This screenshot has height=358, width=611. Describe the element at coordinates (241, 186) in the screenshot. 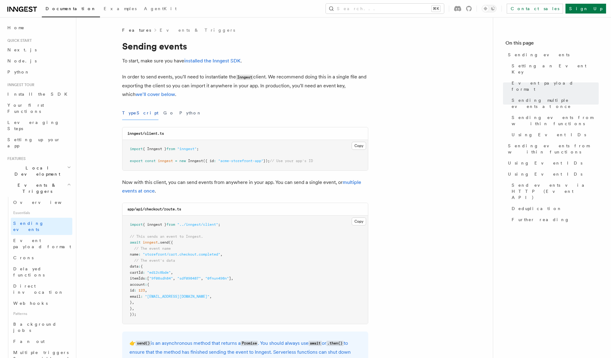

I see `a: multiple events at once` at that location.